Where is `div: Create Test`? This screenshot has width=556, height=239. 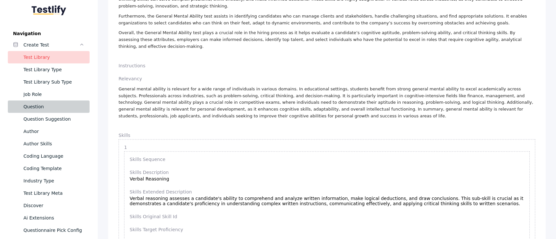 div: Create Test is located at coordinates (51, 45).